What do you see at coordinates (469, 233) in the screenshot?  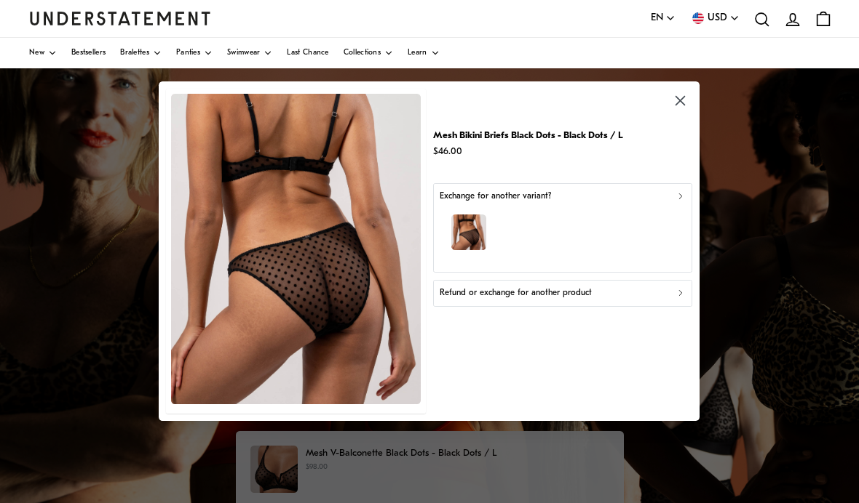 I see `img: model-name=Luna|model-size=M` at bounding box center [469, 233].